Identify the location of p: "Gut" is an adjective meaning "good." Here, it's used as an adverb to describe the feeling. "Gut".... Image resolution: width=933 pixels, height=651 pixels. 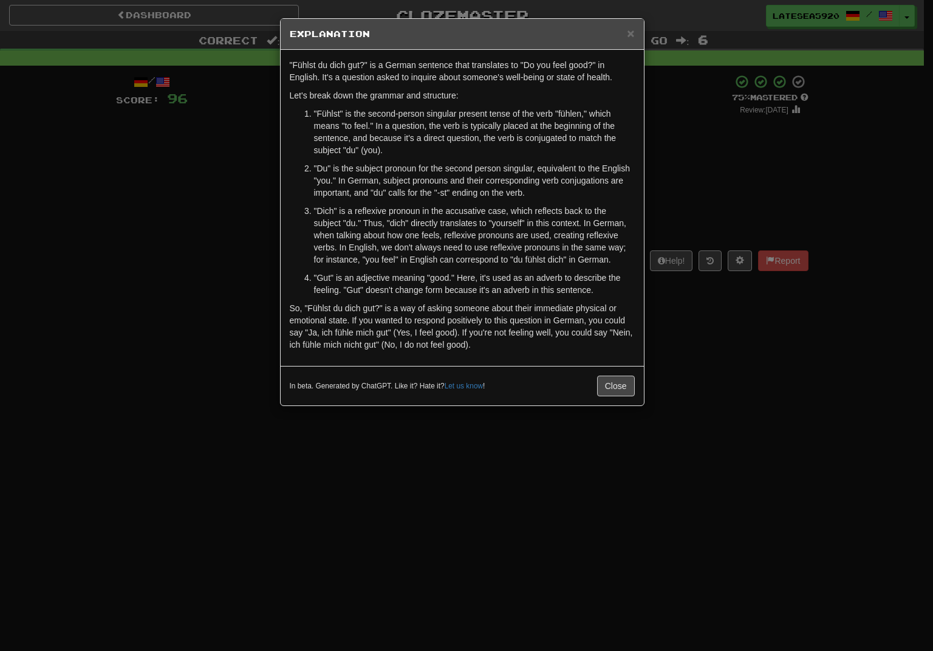
(475, 284).